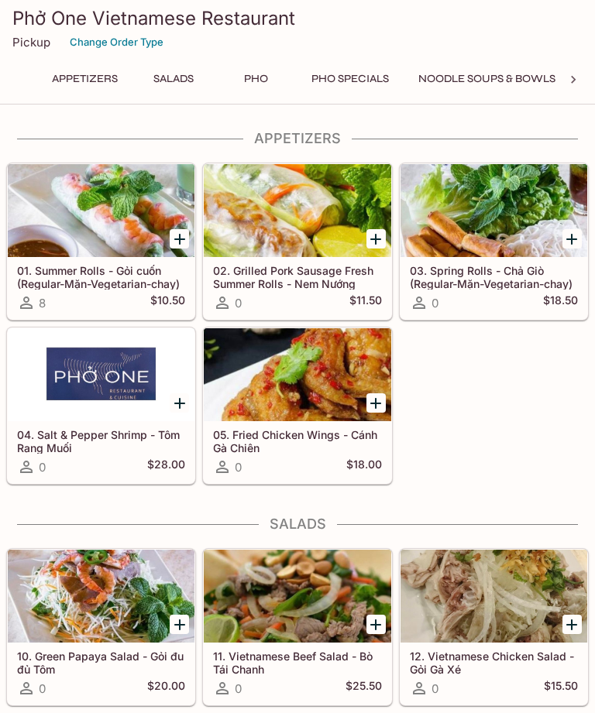  Describe the element at coordinates (173, 79) in the screenshot. I see `button: Salads` at that location.